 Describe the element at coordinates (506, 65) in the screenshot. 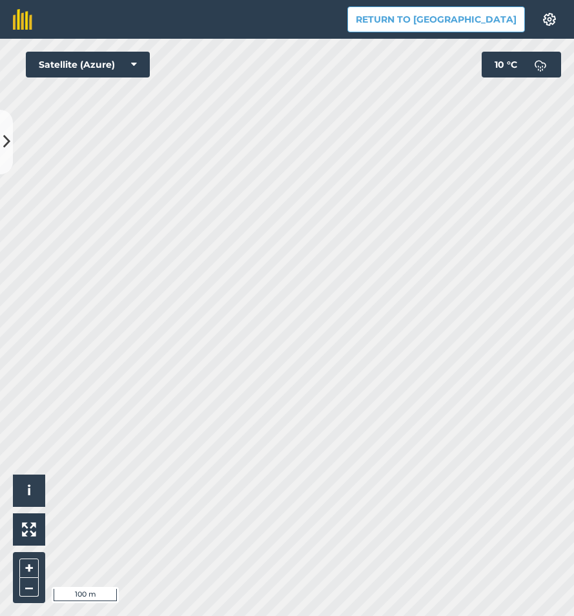

I see `span: 10 ° C` at that location.